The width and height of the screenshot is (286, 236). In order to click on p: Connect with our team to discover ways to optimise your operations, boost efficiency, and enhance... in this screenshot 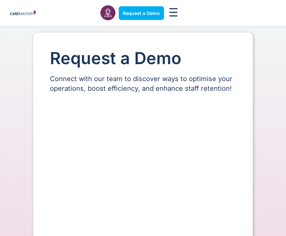, I will do `click(143, 84)`.